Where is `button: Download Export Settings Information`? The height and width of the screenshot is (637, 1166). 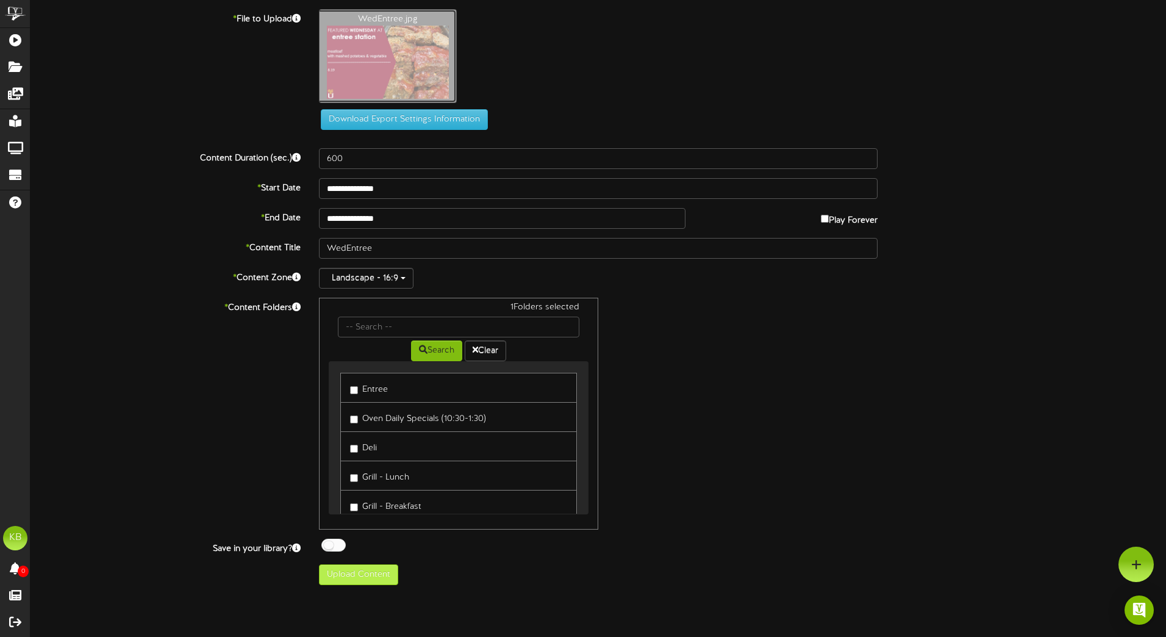 button: Download Export Settings Information is located at coordinates (404, 119).